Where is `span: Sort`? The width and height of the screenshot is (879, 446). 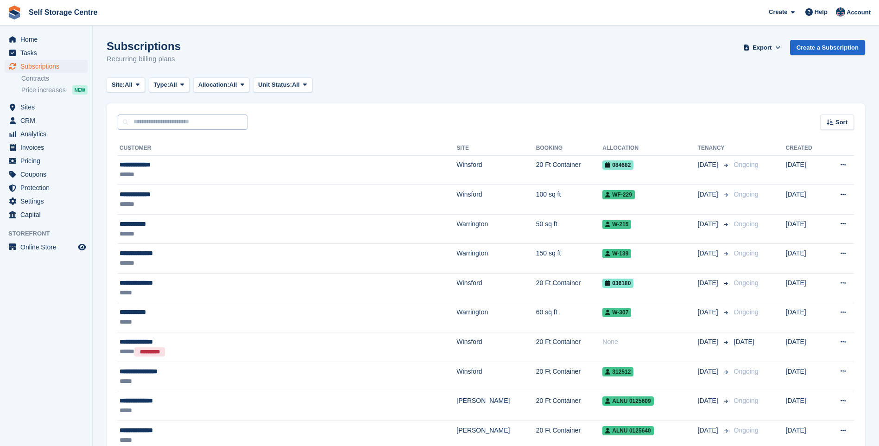
span: Sort is located at coordinates (841, 122).